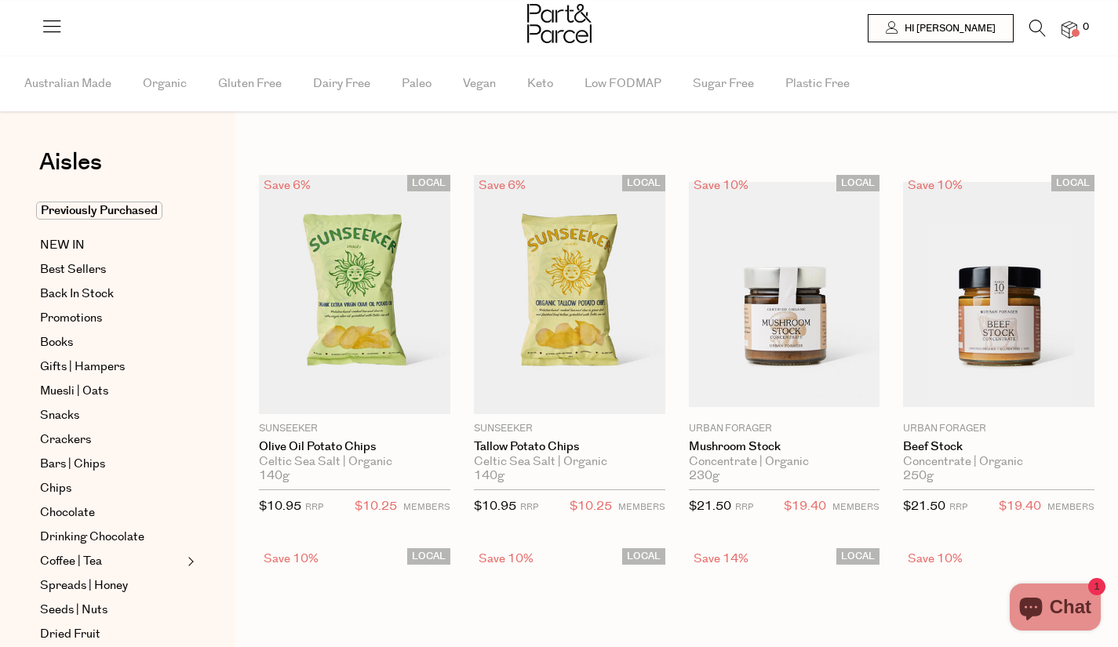  What do you see at coordinates (60, 416) in the screenshot?
I see `span: Snacks` at bounding box center [60, 416].